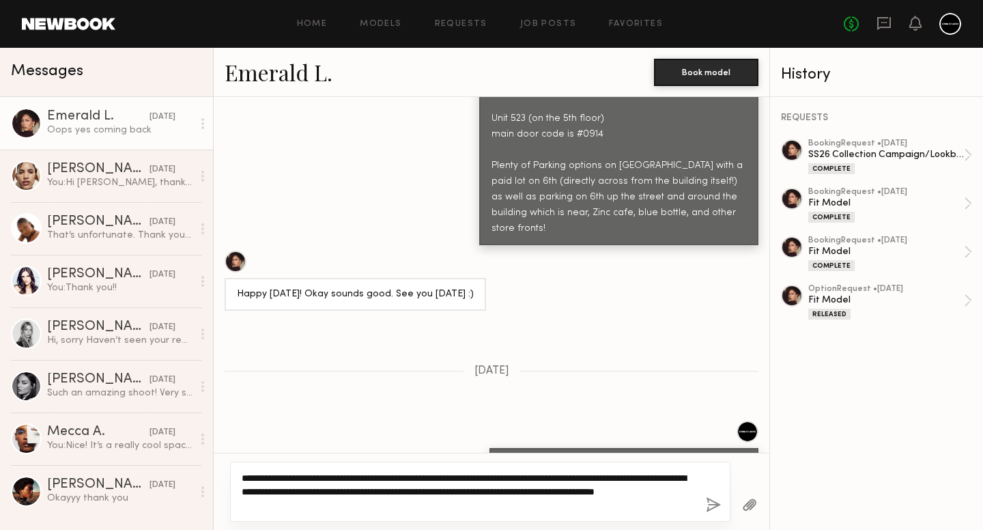  I want to click on div: SS26 Collection Campaign/Lookbook, so click(886, 154).